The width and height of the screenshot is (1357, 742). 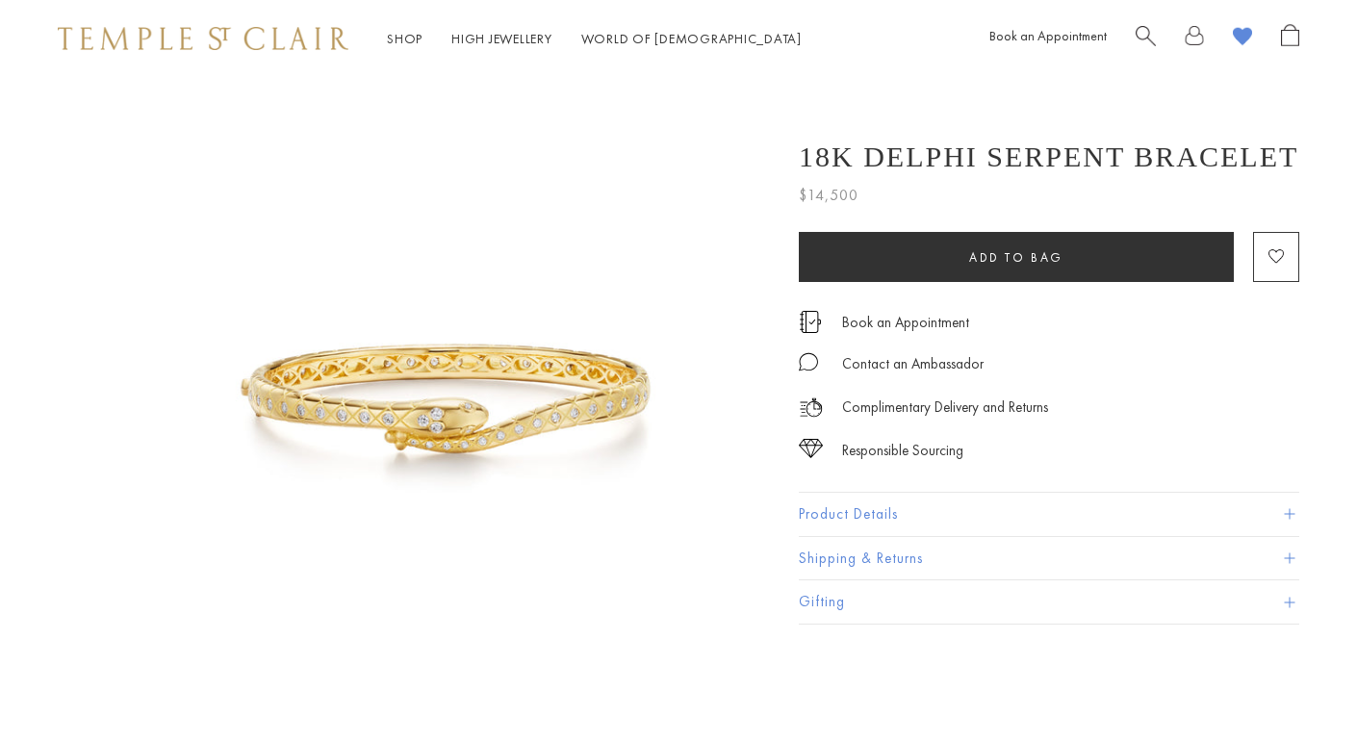 I want to click on img: MessageIcon-01_2.svg, so click(x=808, y=362).